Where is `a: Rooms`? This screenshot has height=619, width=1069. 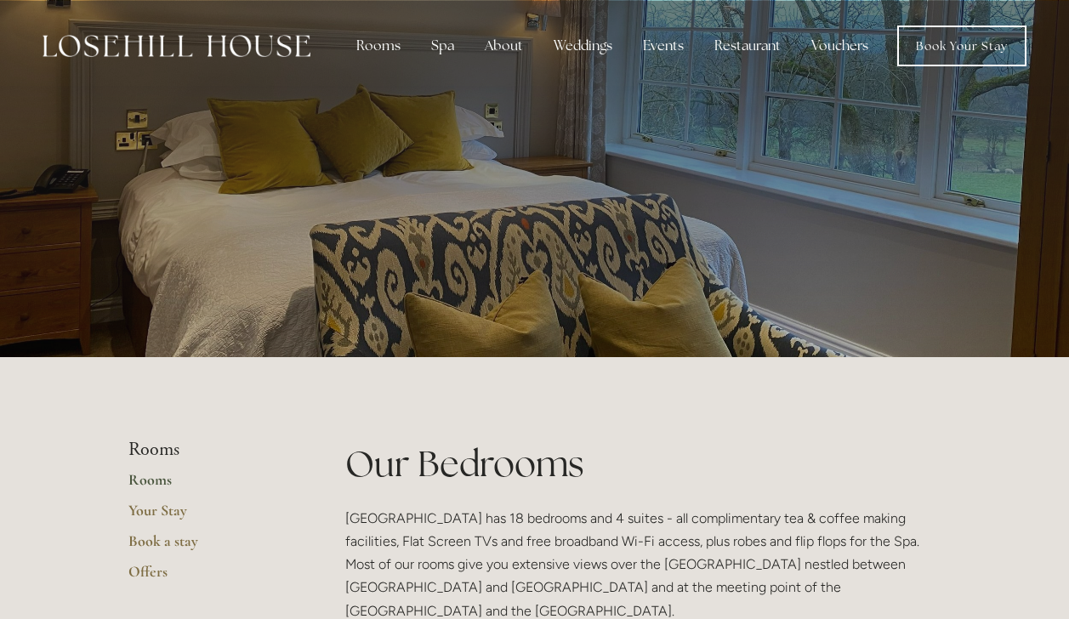 a: Rooms is located at coordinates (209, 485).